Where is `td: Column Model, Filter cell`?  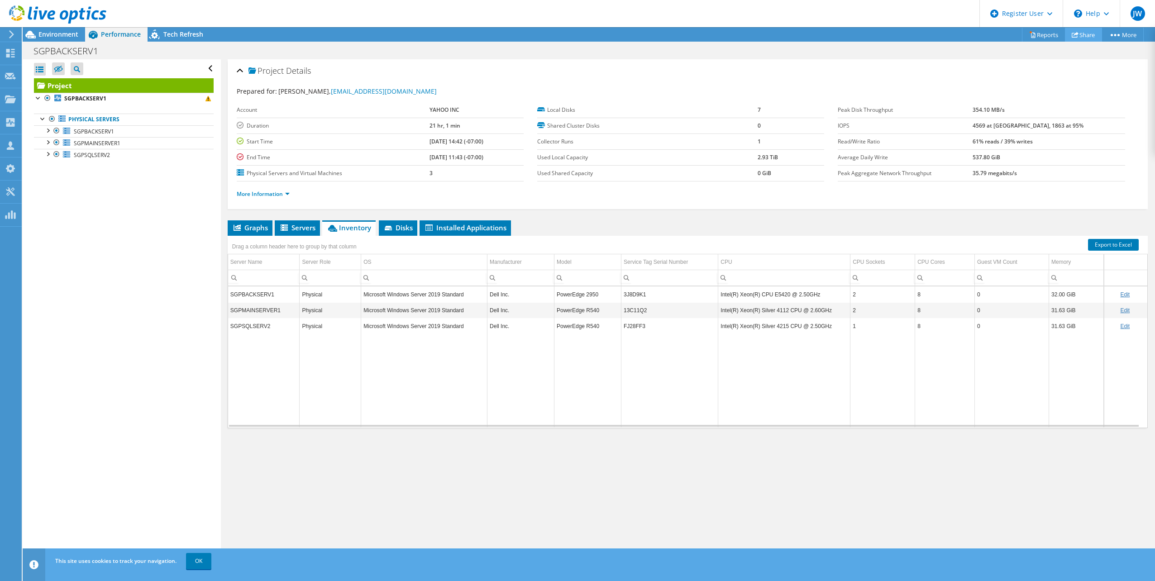 td: Column Model, Filter cell is located at coordinates (588, 277).